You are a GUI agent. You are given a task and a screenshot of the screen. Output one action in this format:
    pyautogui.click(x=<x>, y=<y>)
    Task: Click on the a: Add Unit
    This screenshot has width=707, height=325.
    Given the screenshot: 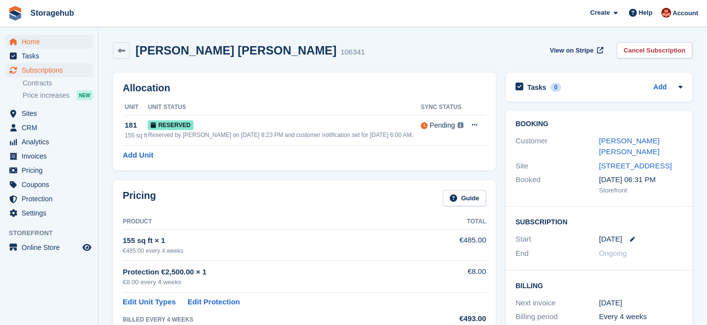 What is the action you would take?
    pyautogui.click(x=138, y=155)
    